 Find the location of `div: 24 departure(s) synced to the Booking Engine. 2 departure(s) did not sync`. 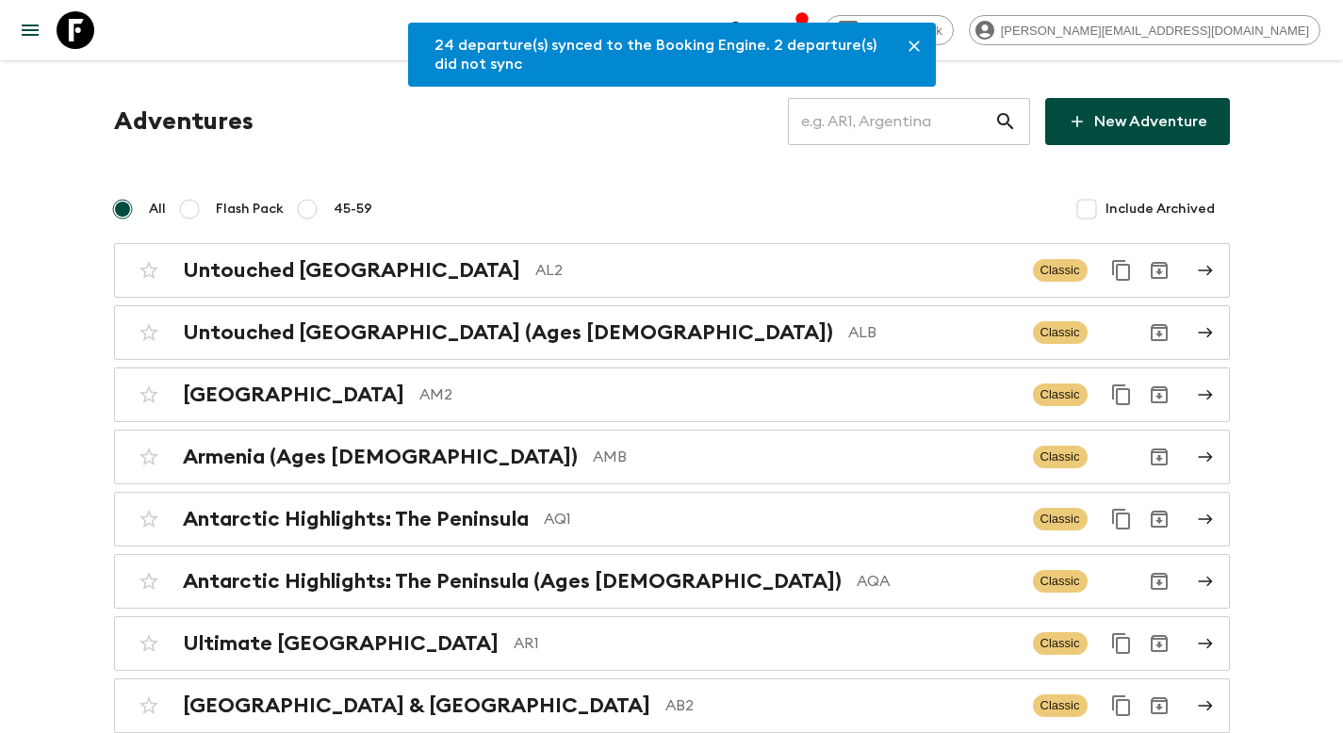

div: 24 departure(s) synced to the Booking Engine. 2 departure(s) did not sync is located at coordinates (660, 55).